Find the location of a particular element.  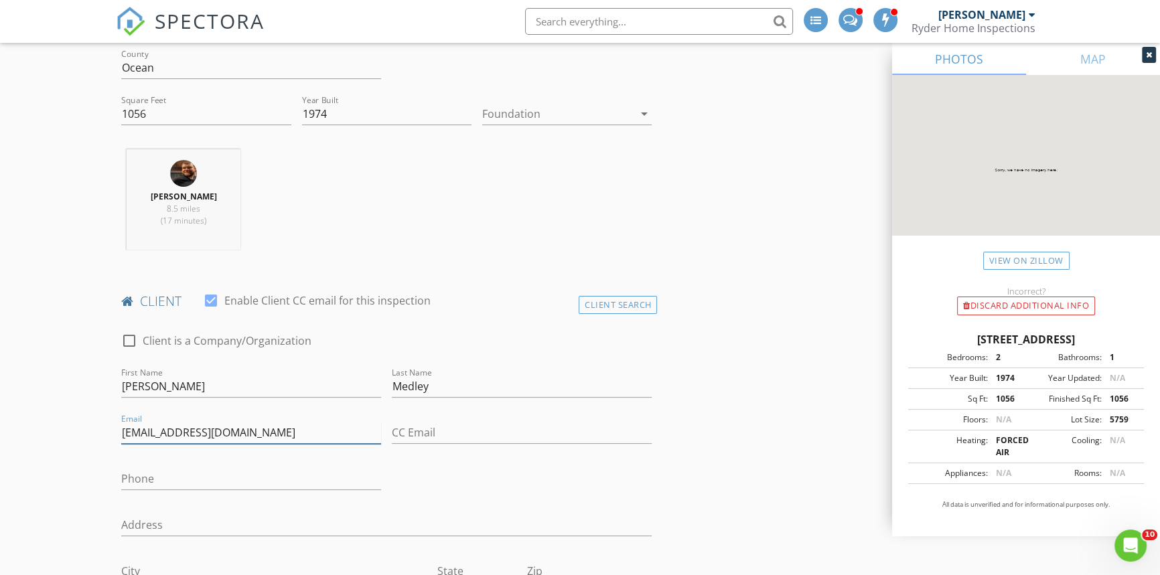

img: The Best Home Inspection Software - Spectora is located at coordinates (131, 21).